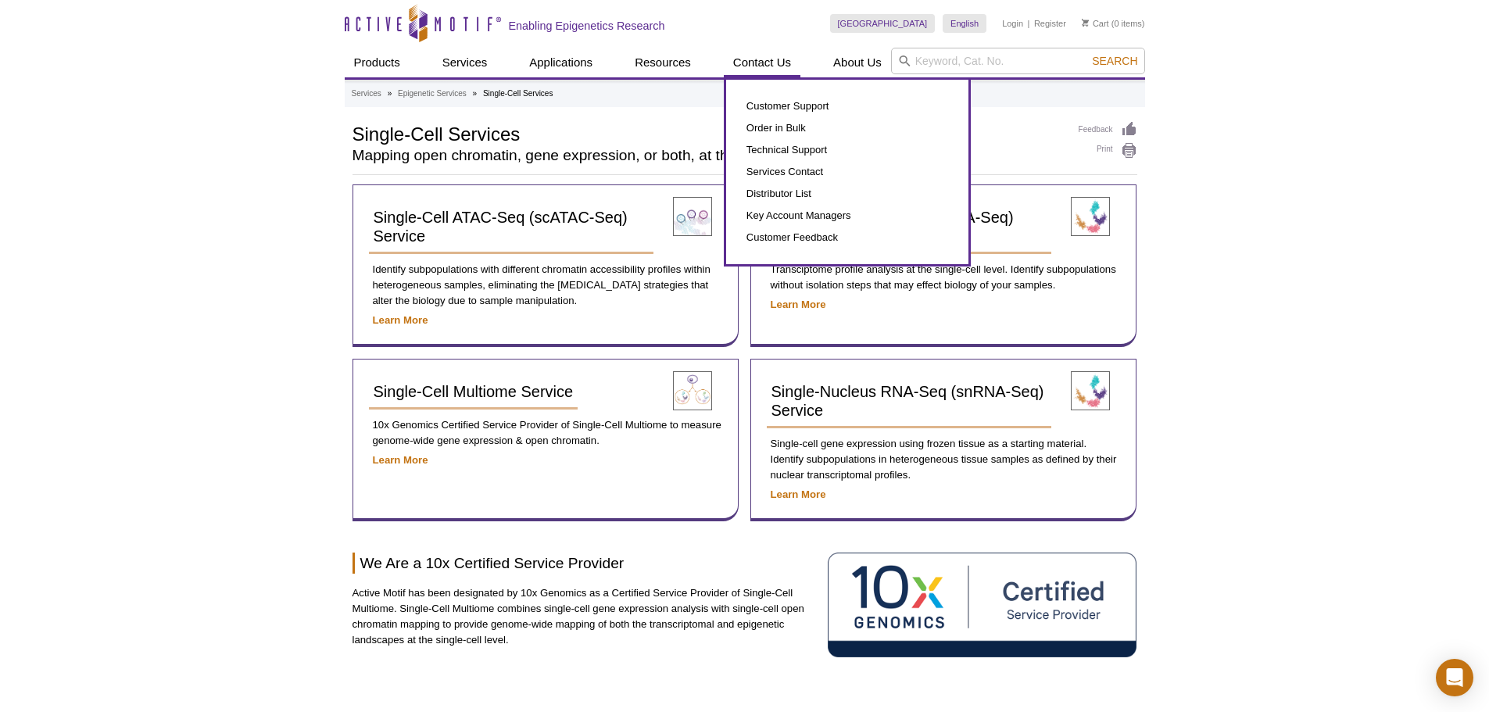 Image resolution: width=1489 pixels, height=712 pixels. I want to click on a: Single-Nucleus RNA-Seq (snRNA-Seq) Service​, so click(909, 402).